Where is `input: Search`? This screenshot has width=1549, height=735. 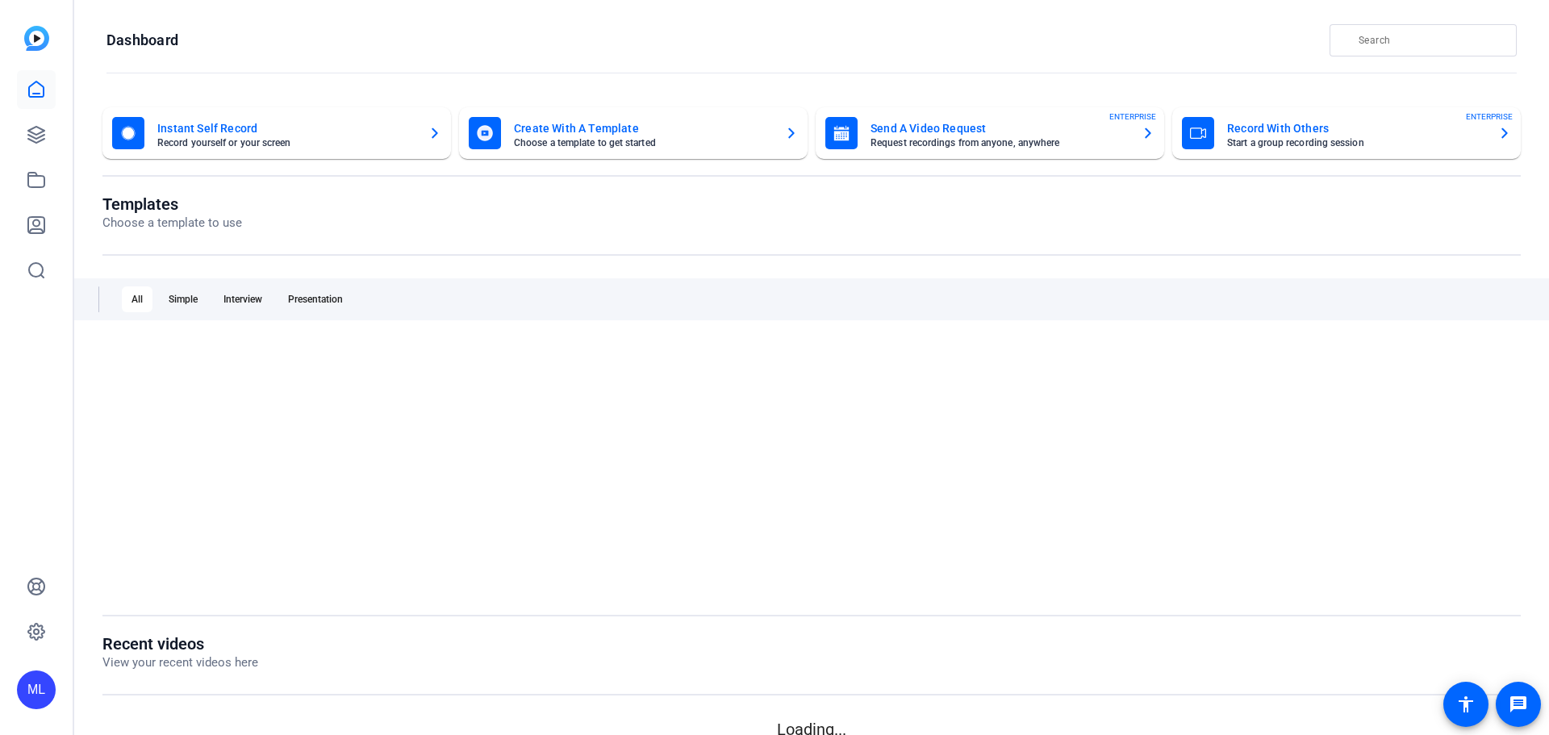 input: Search is located at coordinates (1431, 40).